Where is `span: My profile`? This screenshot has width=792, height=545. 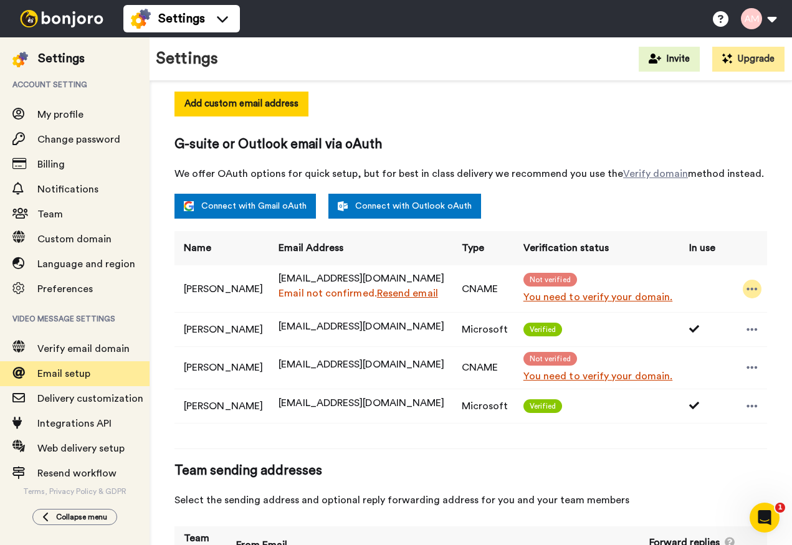
span: My profile is located at coordinates (60, 115).